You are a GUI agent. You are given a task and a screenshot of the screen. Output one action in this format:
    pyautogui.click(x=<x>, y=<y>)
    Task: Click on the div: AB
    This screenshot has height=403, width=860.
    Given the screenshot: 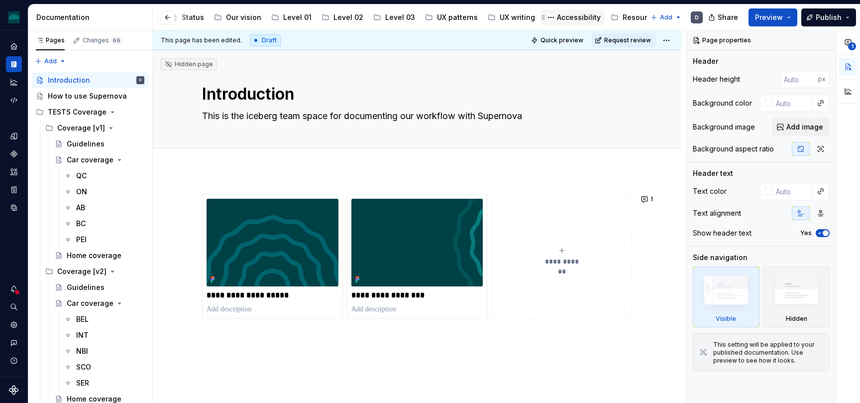 What is the action you would take?
    pyautogui.click(x=81, y=208)
    